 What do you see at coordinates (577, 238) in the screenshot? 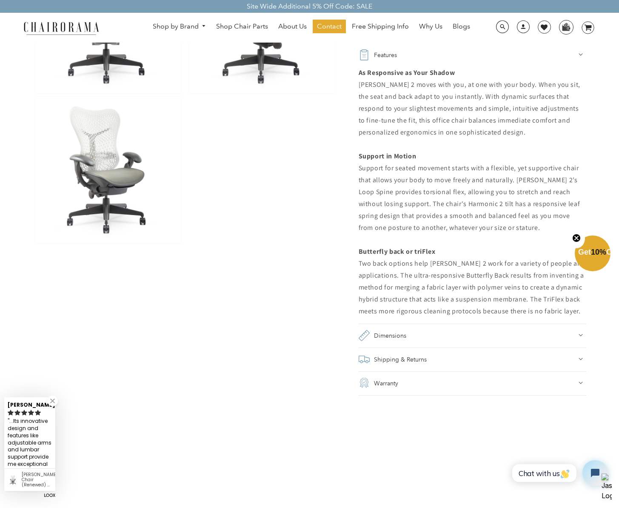
I see `button: Close teaser` at bounding box center [577, 238].